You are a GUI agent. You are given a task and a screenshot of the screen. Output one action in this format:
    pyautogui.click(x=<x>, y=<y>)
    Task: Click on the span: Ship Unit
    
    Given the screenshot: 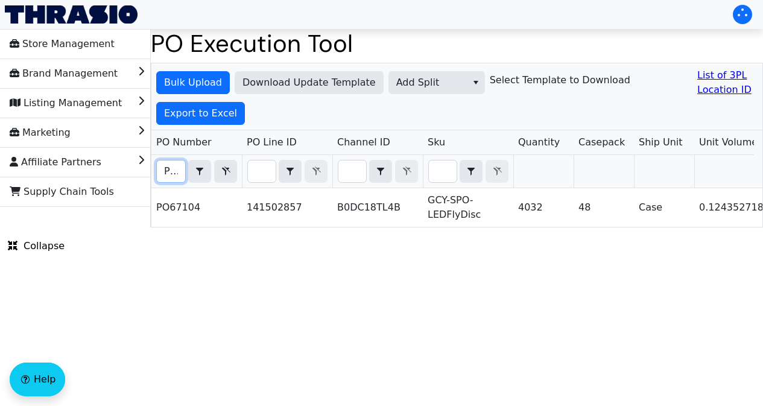 What is the action you would take?
    pyautogui.click(x=660, y=142)
    